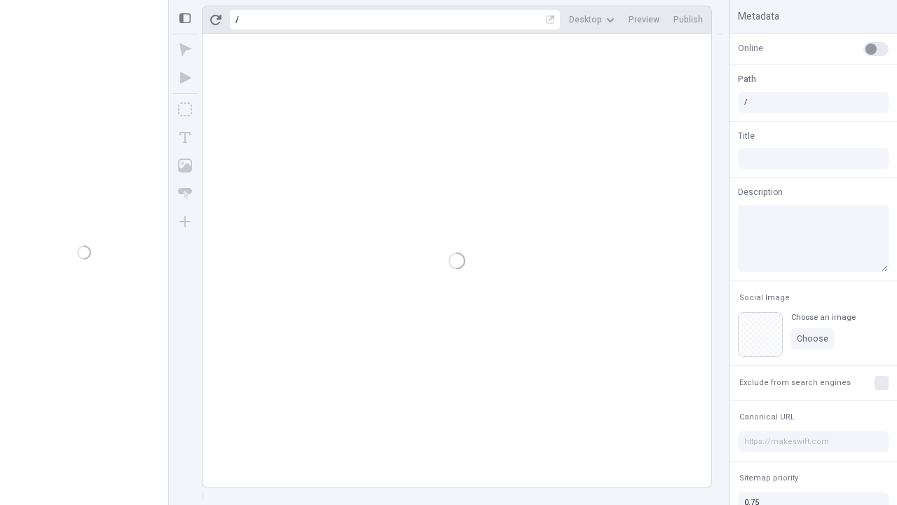 The height and width of the screenshot is (505, 897). Describe the element at coordinates (765, 297) in the screenshot. I see `span: Social Image` at that location.